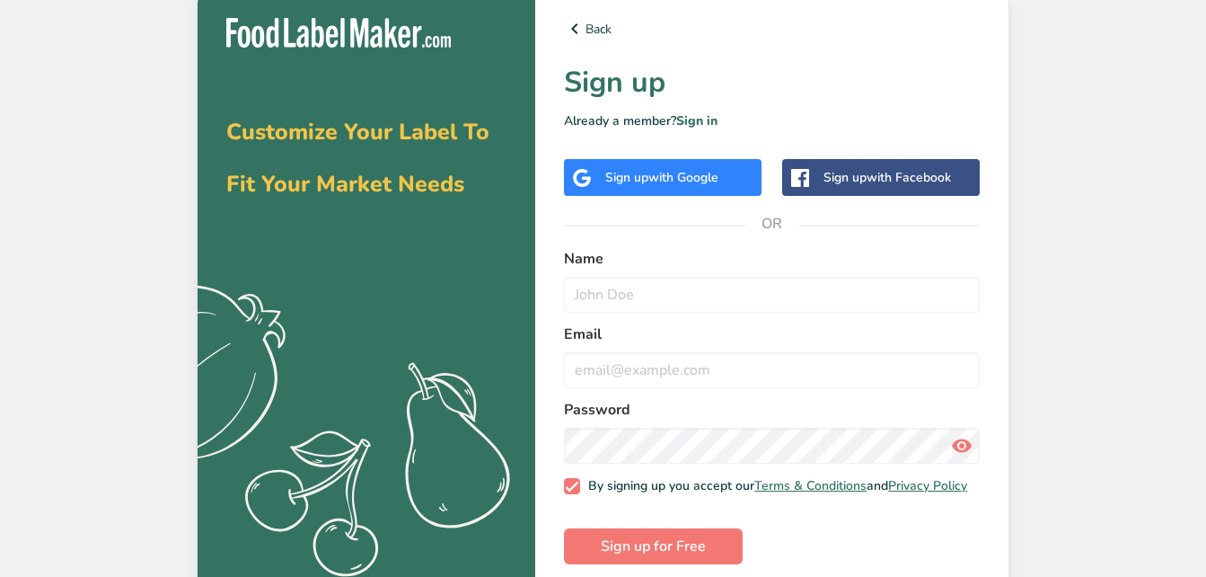  What do you see at coordinates (772, 334) in the screenshot?
I see `label: Email` at bounding box center [772, 334].